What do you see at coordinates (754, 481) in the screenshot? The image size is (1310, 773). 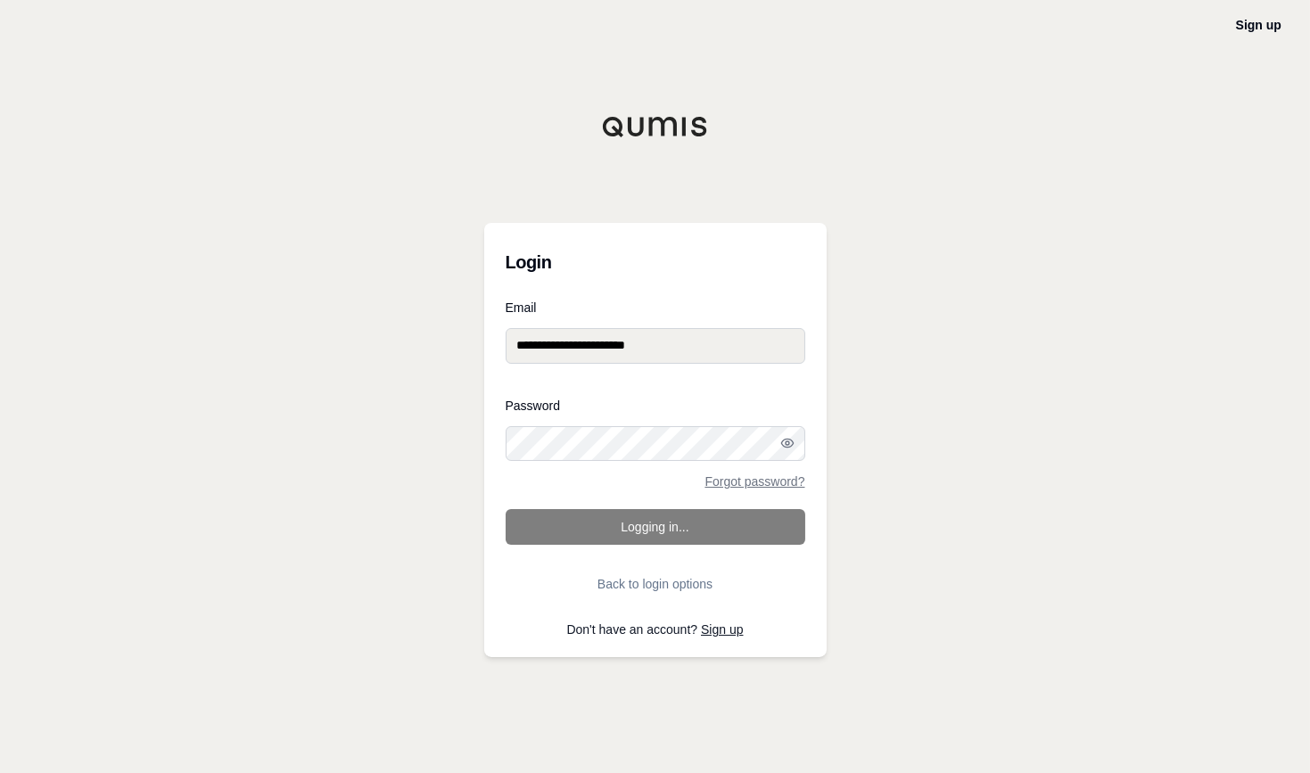 I see `a: Forgot password?` at bounding box center [754, 481].